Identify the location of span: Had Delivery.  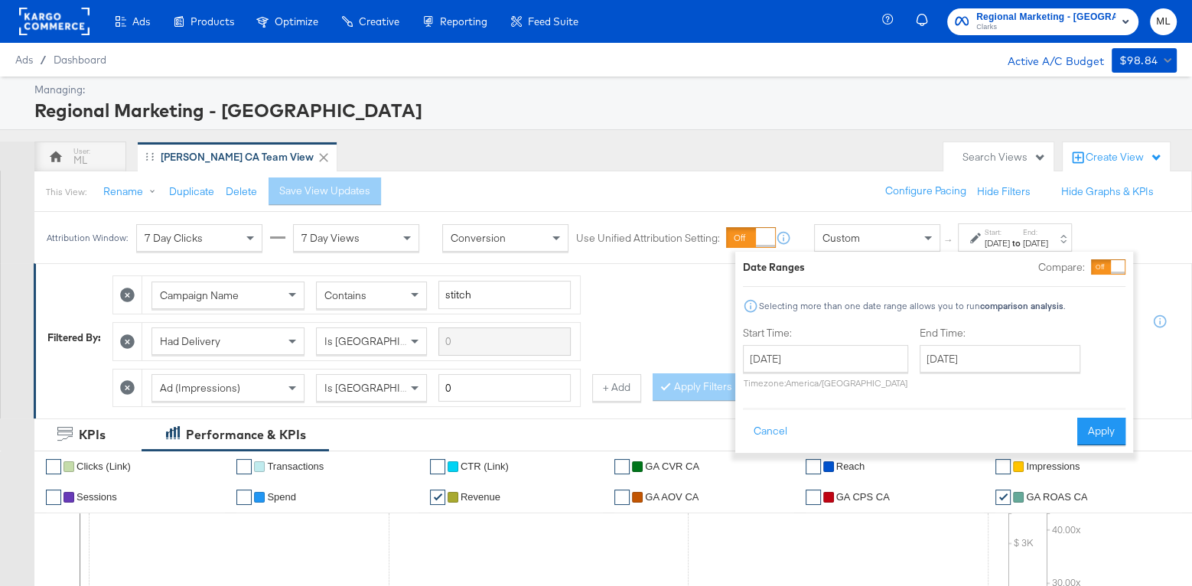
(190, 341).